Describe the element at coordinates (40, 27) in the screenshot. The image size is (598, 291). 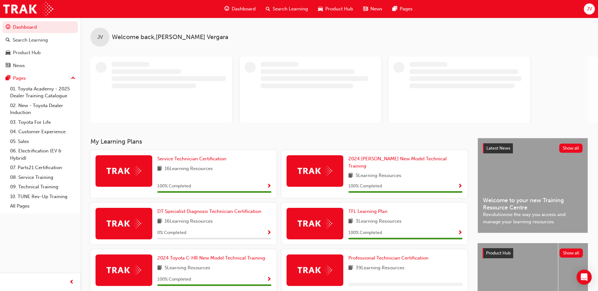
I see `a: Dashboard` at that location.